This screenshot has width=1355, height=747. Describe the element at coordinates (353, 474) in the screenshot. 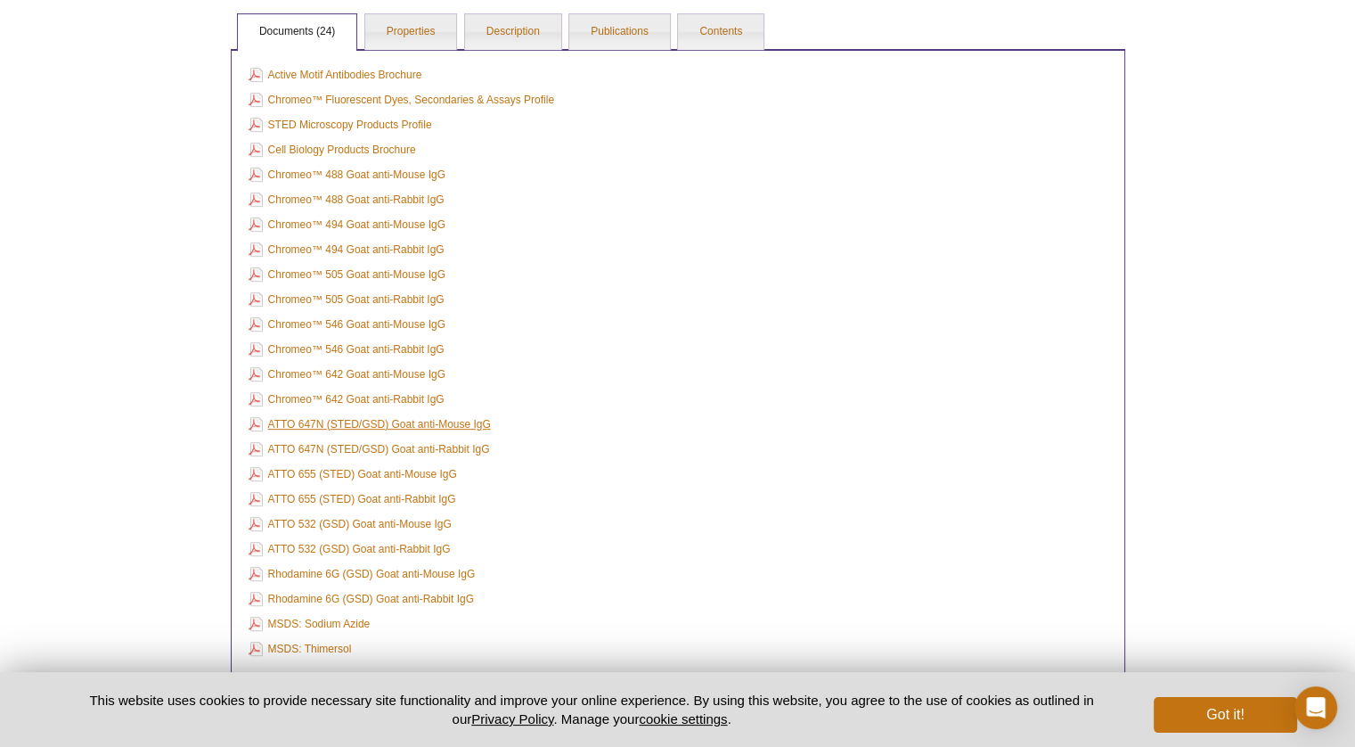

I see `a: ATTO 655 (STED) Goat anti-Mouse IgG` at that location.